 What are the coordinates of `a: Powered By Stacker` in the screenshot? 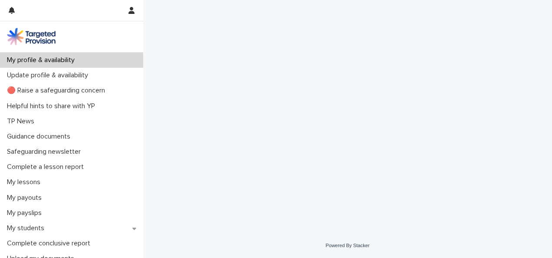 It's located at (347, 245).